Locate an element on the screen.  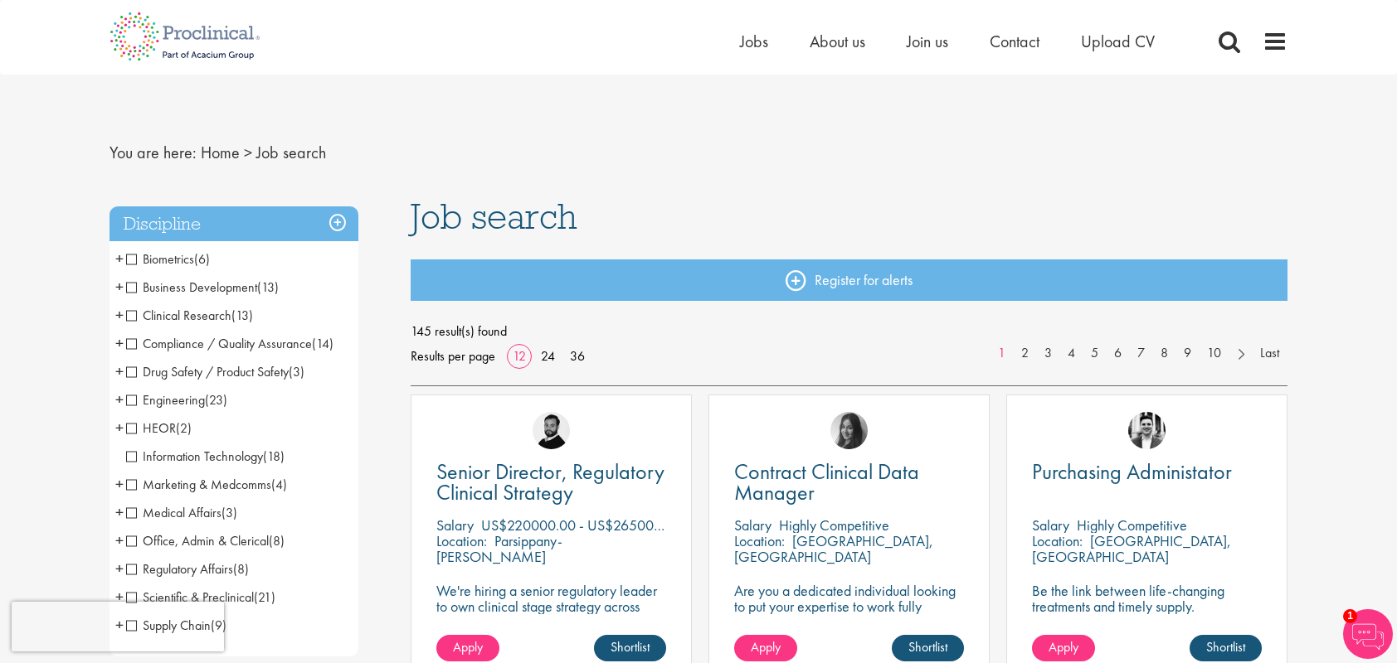
span: 1 is located at coordinates (1349, 616).